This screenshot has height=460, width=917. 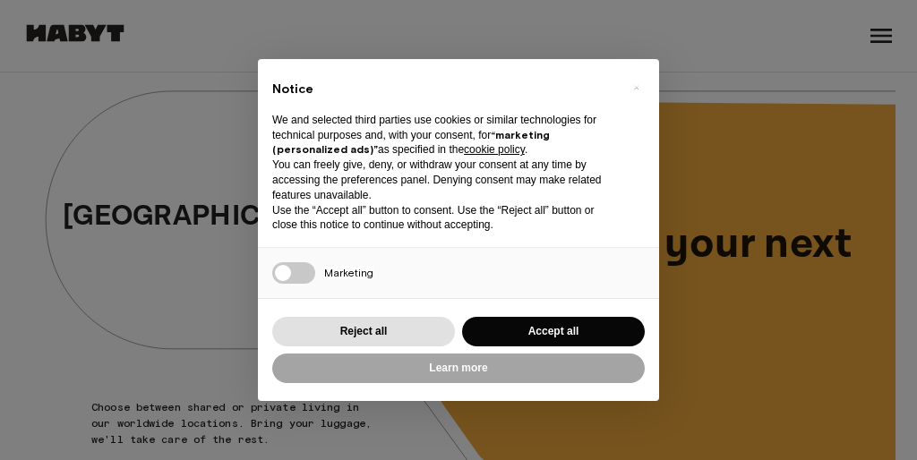 I want to click on a: cookie policy, so click(x=494, y=150).